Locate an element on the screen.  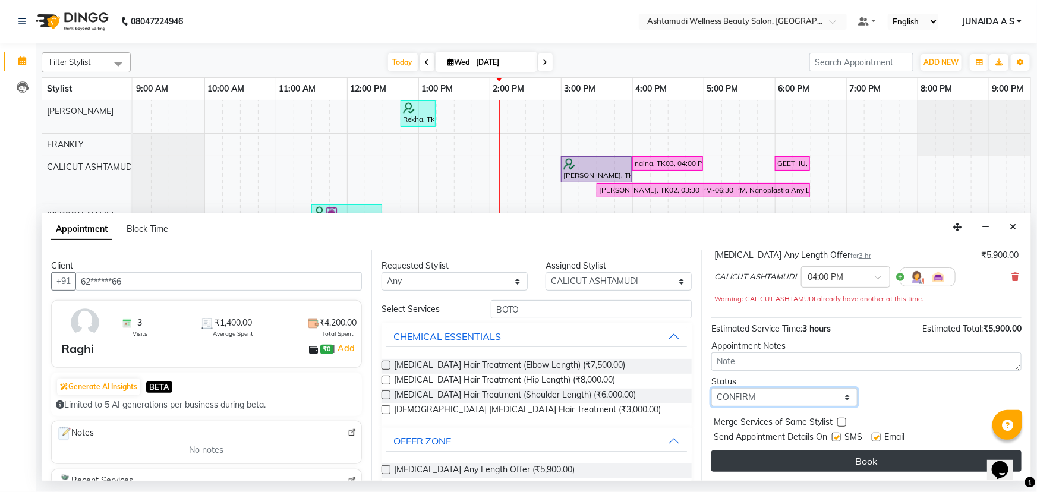
img: Interior.png is located at coordinates (939, 277).